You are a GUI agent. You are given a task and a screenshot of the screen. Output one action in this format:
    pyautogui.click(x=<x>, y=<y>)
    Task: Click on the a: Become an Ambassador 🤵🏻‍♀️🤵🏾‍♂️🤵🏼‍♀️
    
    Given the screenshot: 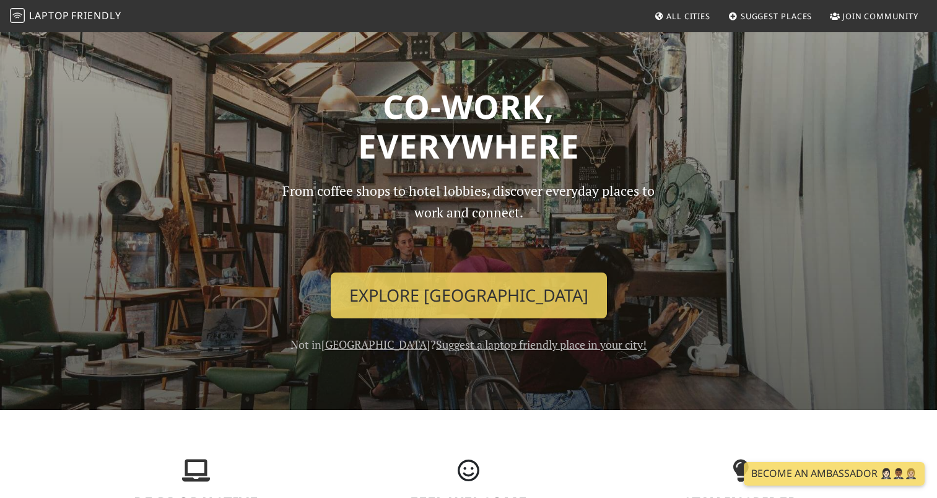 What is the action you would take?
    pyautogui.click(x=834, y=474)
    